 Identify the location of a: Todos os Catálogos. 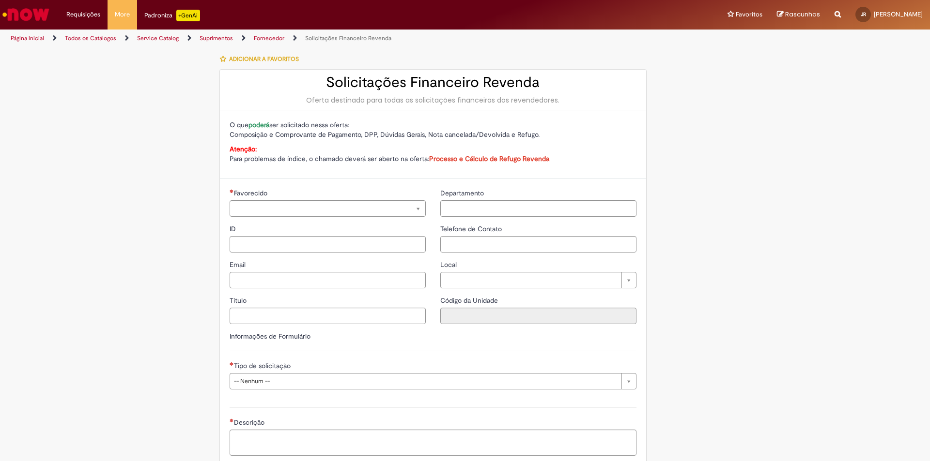
(91, 38).